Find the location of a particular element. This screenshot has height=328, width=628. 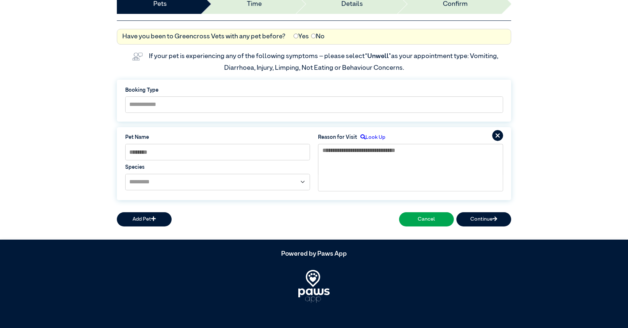

label: No is located at coordinates (318, 37).